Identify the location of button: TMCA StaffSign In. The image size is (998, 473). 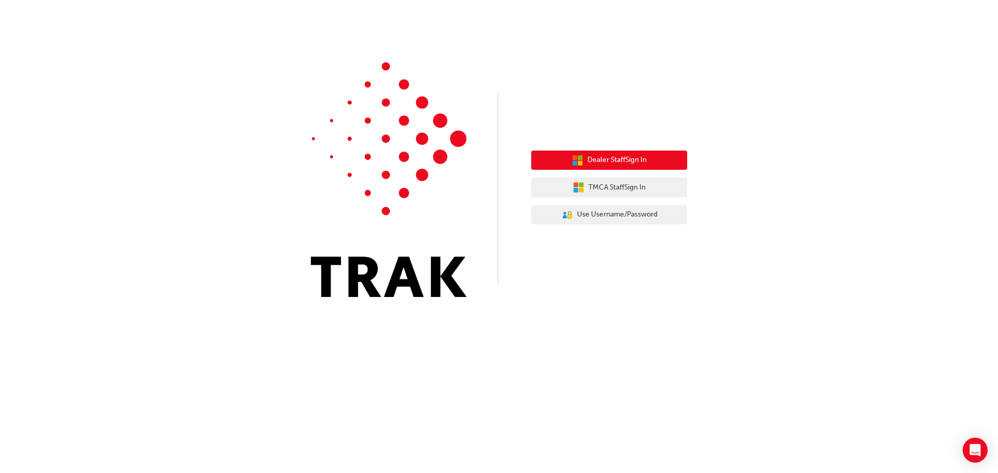
(609, 188).